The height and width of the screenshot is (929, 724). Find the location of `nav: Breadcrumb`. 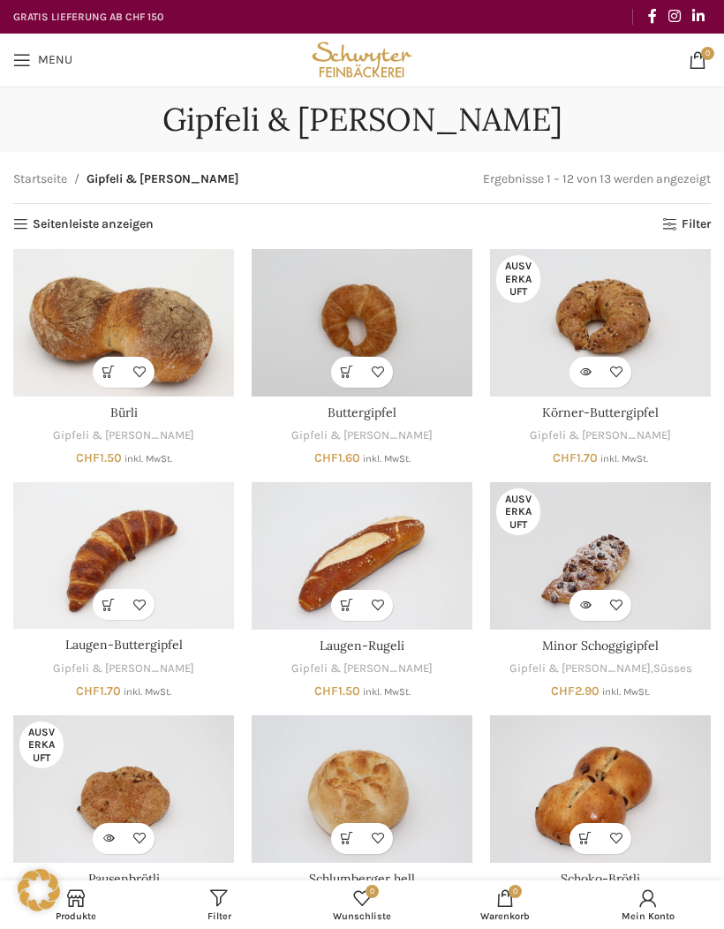

nav: Breadcrumb is located at coordinates (126, 179).